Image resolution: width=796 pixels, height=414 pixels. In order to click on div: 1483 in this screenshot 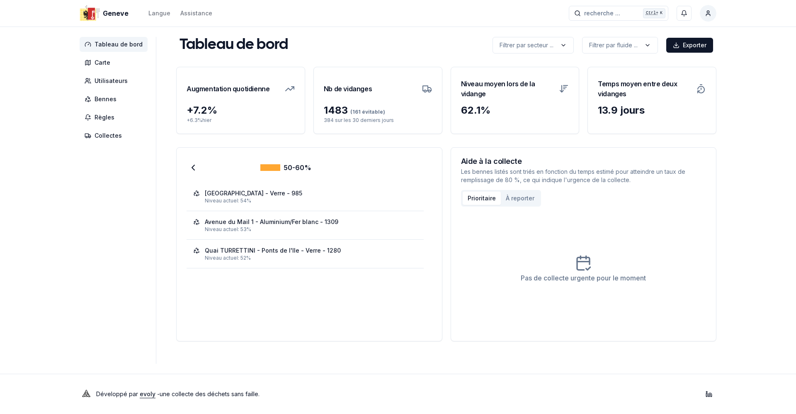, I will do `click(378, 110)`.